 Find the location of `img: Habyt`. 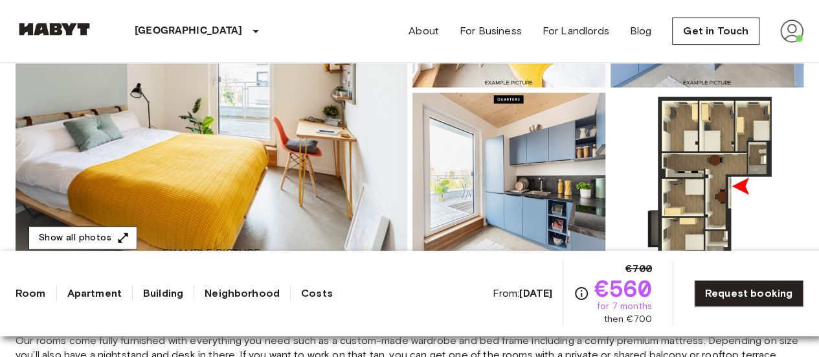

img: Habyt is located at coordinates (54, 29).